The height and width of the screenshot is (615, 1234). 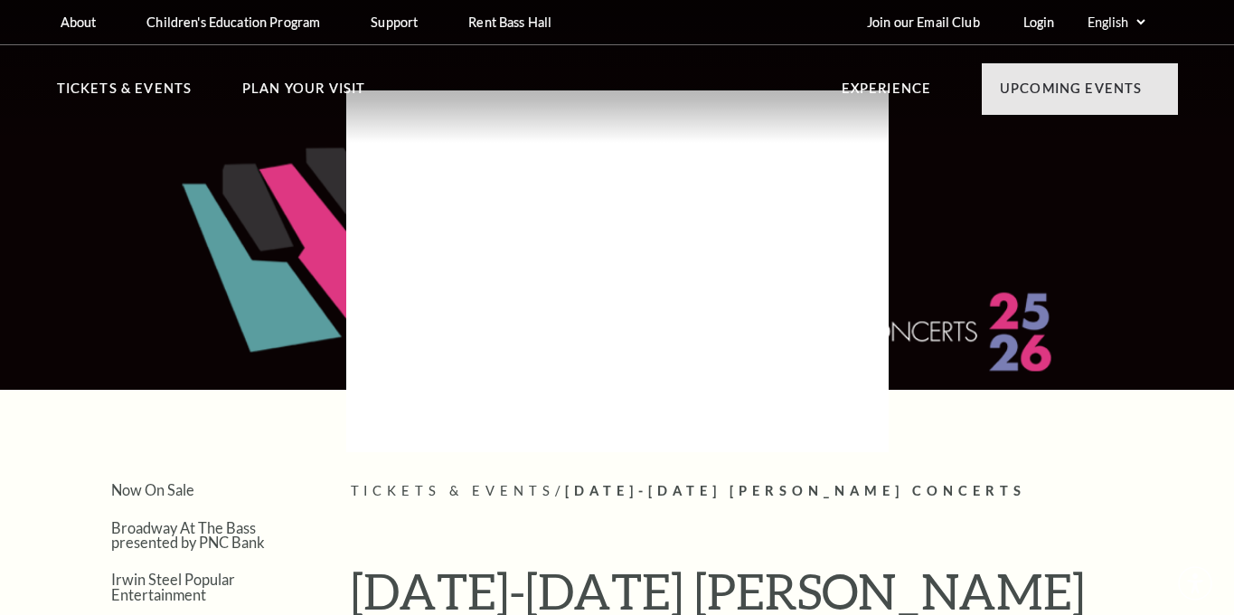 I want to click on select: Select:, so click(x=1115, y=22).